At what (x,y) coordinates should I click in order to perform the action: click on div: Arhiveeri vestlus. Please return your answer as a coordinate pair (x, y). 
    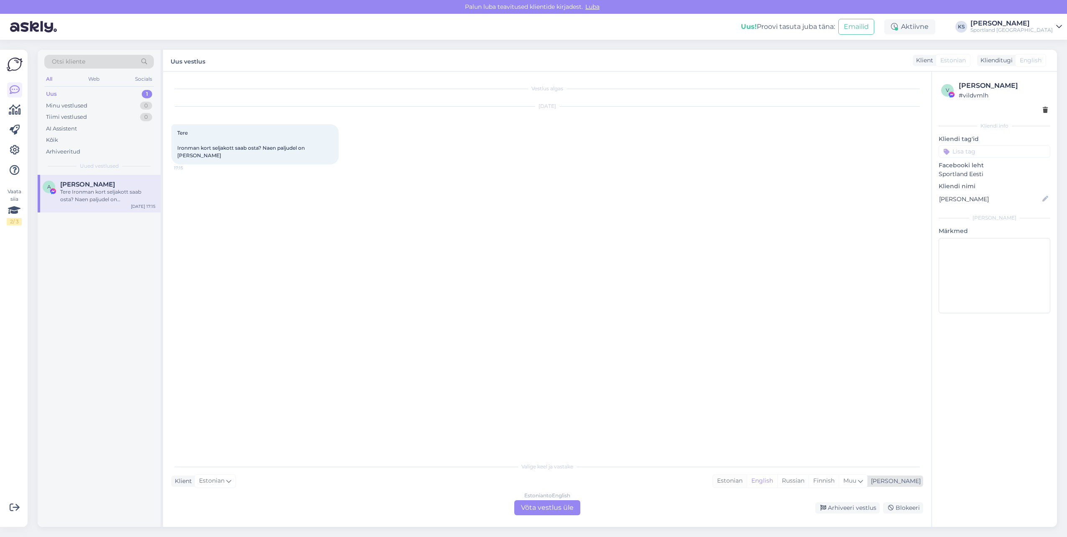
    Looking at the image, I should click on (847, 507).